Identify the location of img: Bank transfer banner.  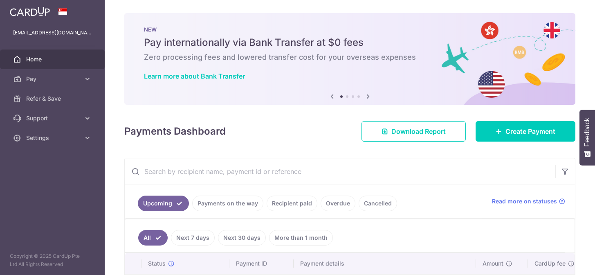
(349, 59).